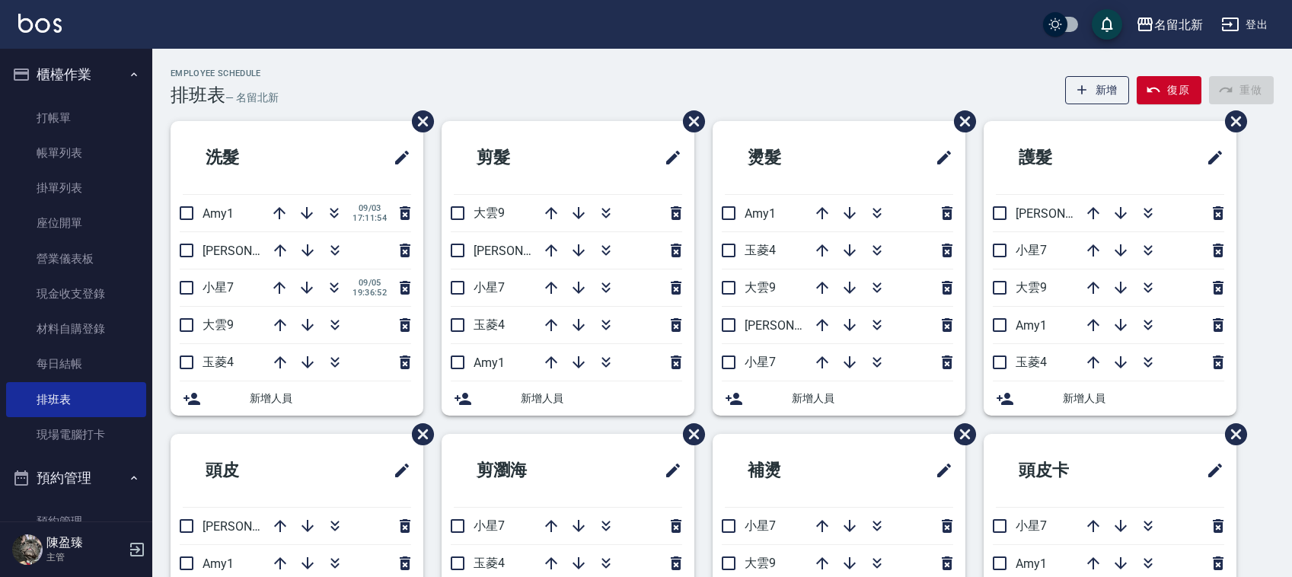 This screenshot has height=577, width=1292. I want to click on a: 座位開單, so click(76, 223).